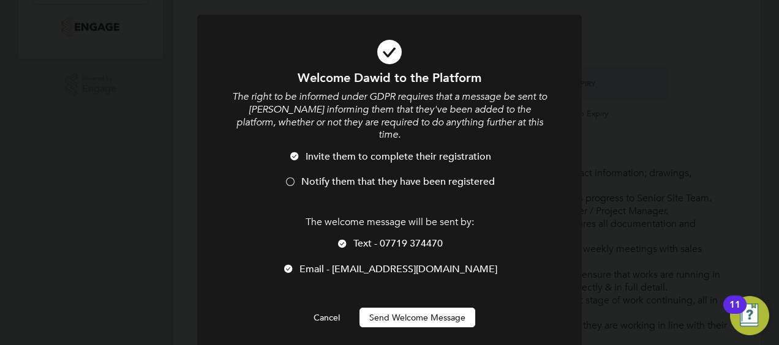  Describe the element at coordinates (390, 222) in the screenshot. I see `p: The welcome message will be sent by:` at that location.